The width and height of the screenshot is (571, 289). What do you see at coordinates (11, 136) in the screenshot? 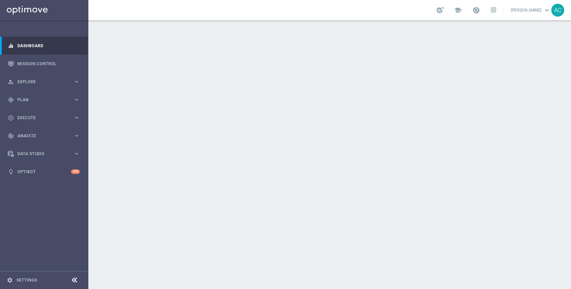
I see `i: track_changes` at bounding box center [11, 136].